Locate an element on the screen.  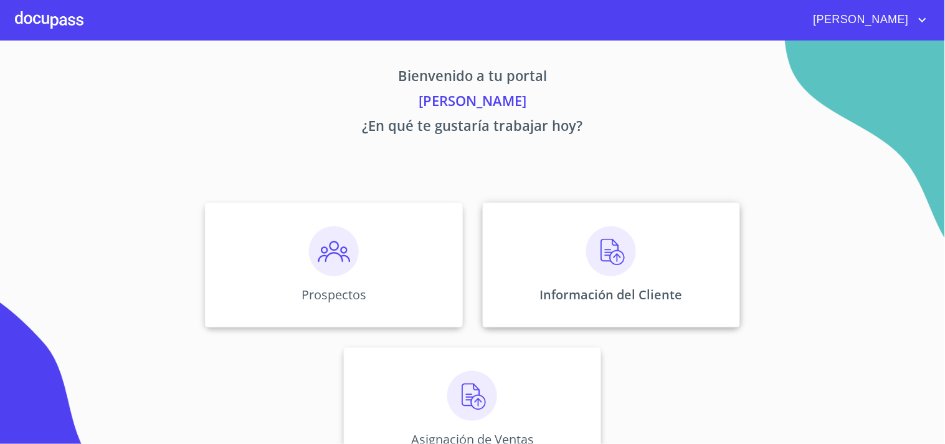
p: Información del Cliente is located at coordinates (611, 294).